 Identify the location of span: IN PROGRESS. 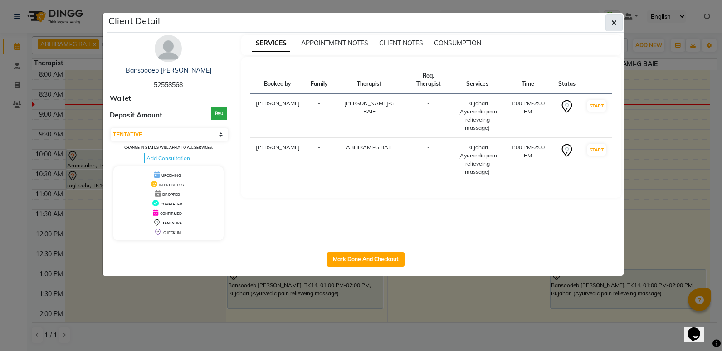
(171, 185).